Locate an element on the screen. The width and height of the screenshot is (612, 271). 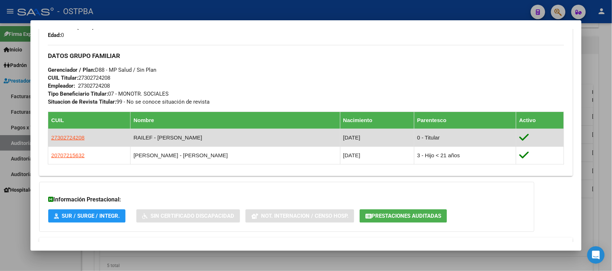
th: Nombre is located at coordinates (235, 120).